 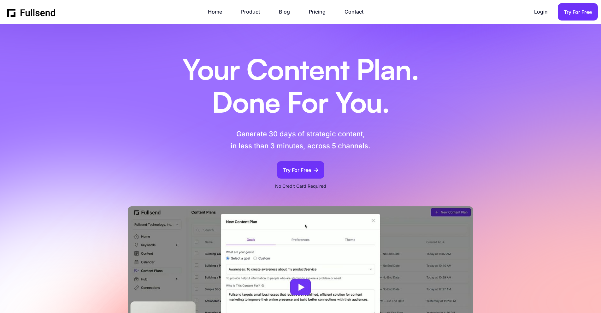 I want to click on a: Pricing, so click(x=320, y=12).